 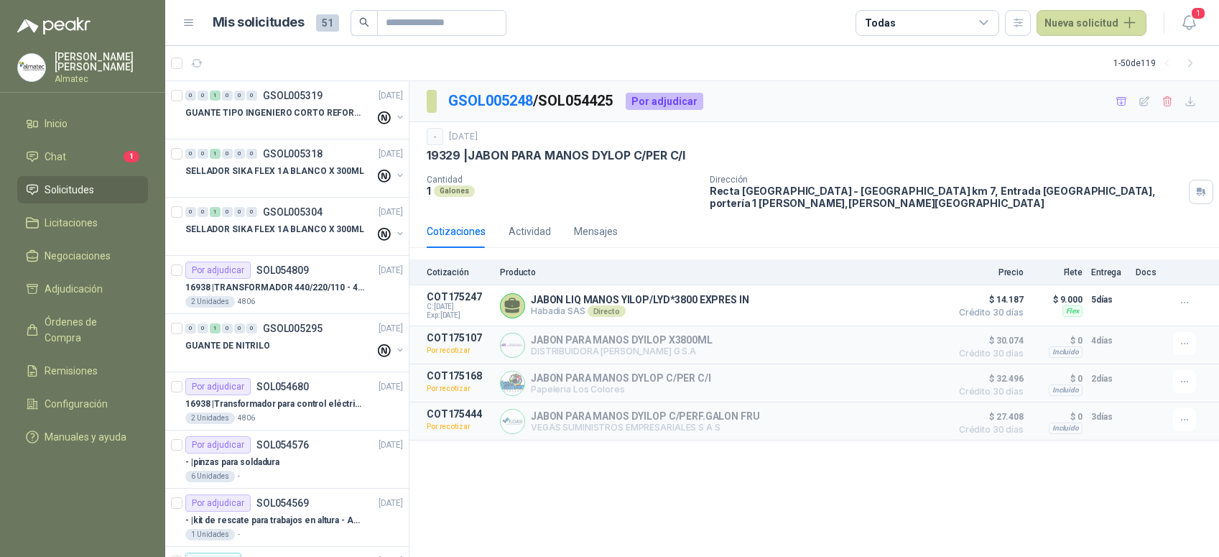 I want to click on p: GSOL005319, so click(x=292, y=96).